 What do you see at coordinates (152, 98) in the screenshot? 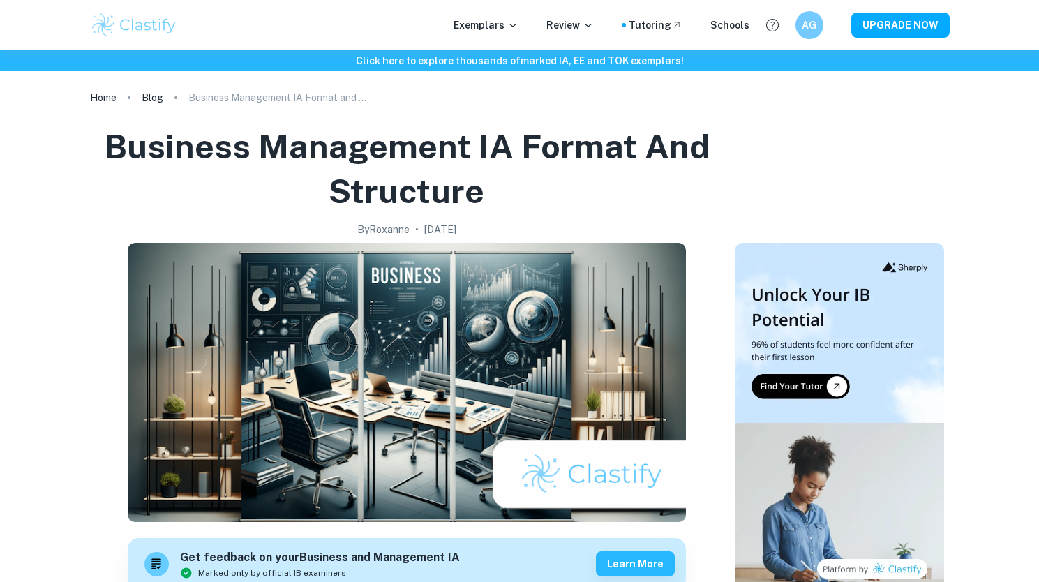
I see `a: Blog` at bounding box center [152, 98].